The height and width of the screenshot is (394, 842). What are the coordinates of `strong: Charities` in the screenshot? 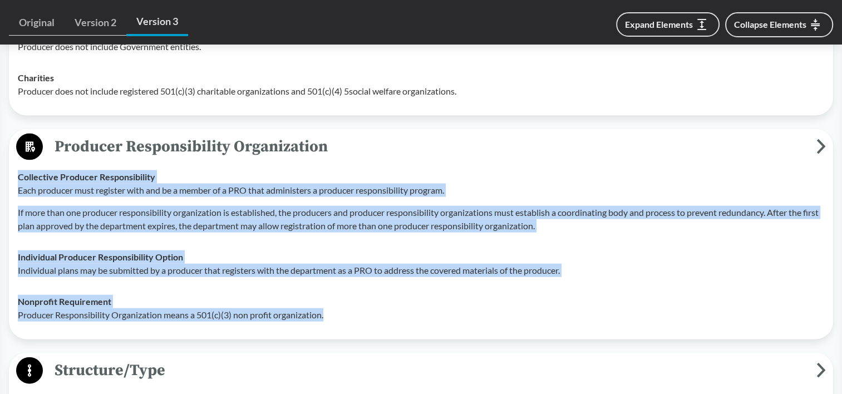 It's located at (36, 77).